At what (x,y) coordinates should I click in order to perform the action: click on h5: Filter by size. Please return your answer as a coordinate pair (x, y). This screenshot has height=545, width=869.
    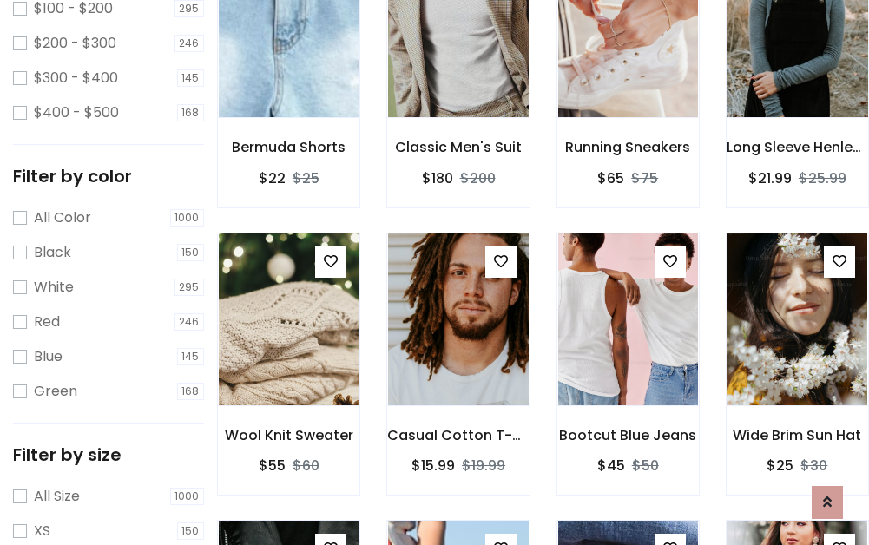
    Looking at the image, I should click on (108, 455).